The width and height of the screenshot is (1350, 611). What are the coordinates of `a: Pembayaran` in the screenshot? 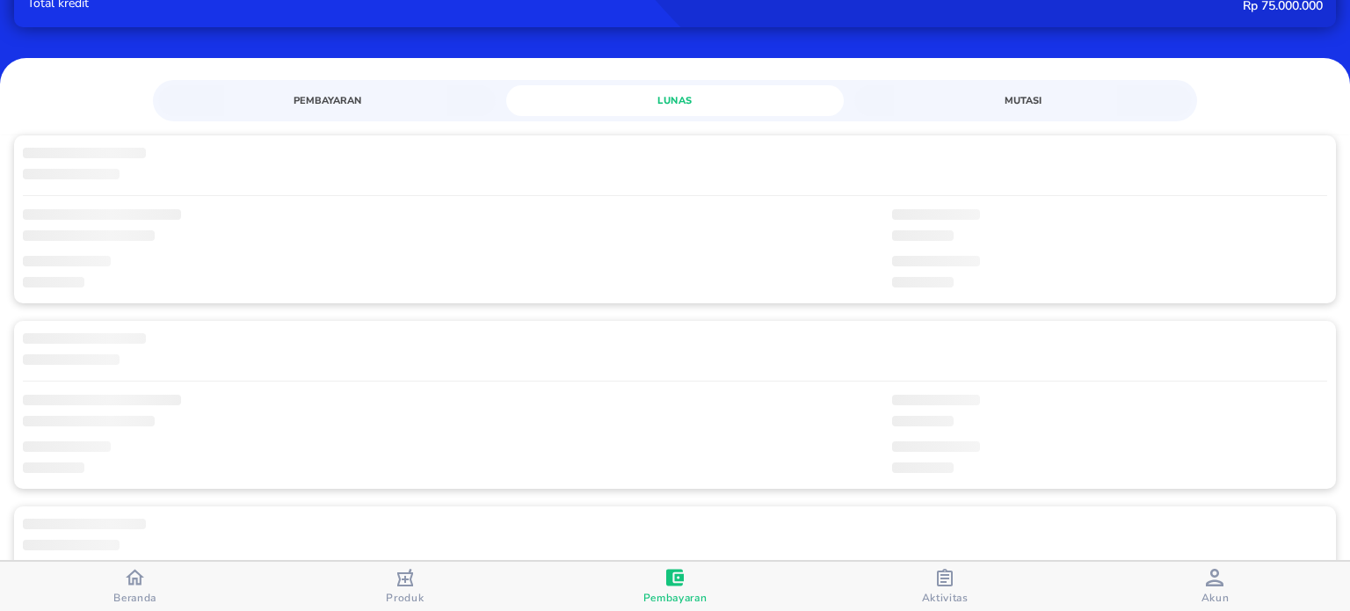 It's located at (327, 100).